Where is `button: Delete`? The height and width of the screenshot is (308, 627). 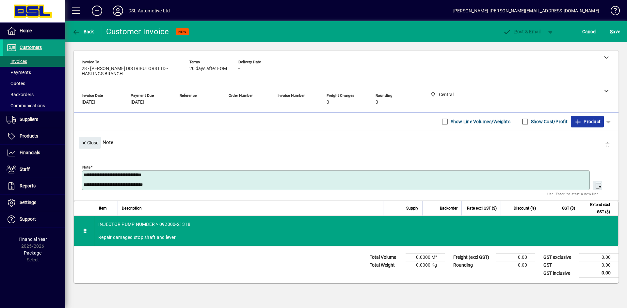
button: Delete is located at coordinates (607, 145).